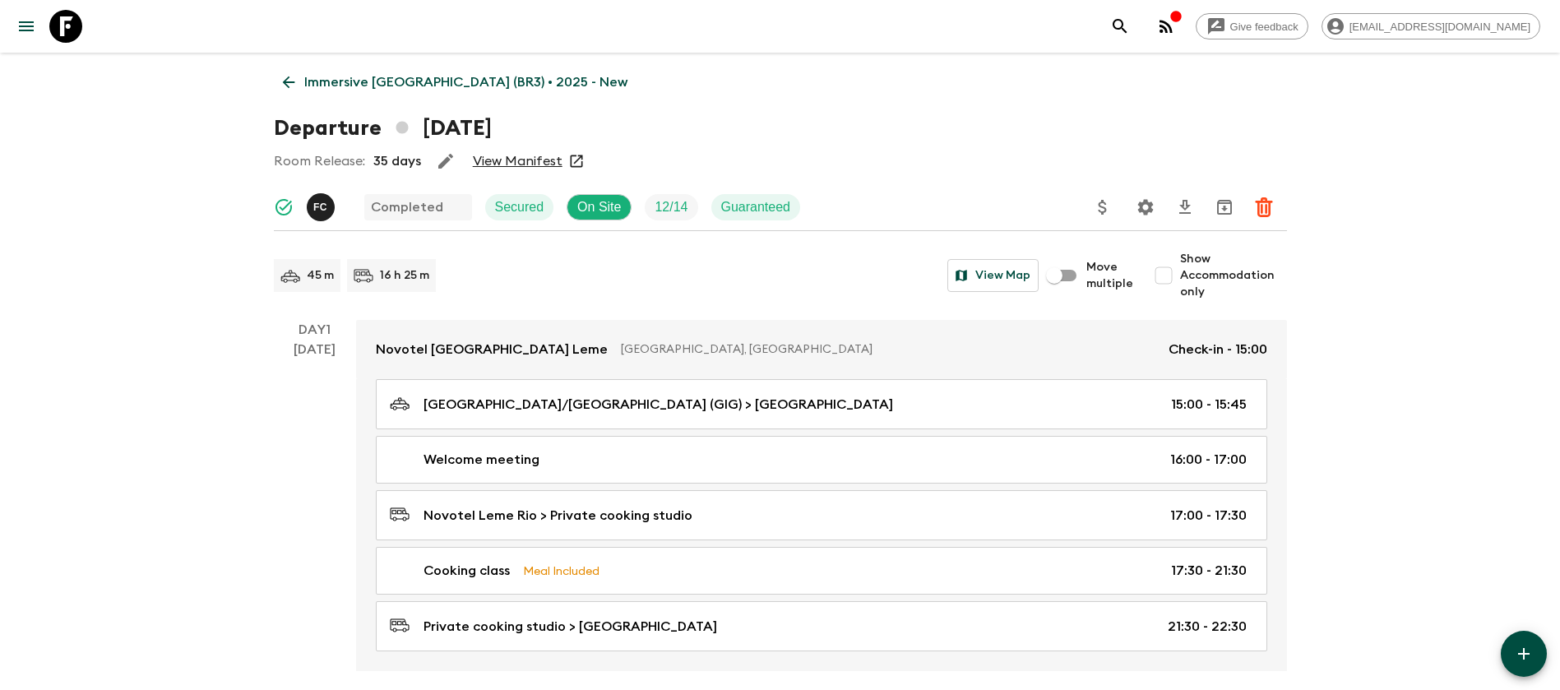  What do you see at coordinates (315, 330) in the screenshot?
I see `p: Day 1` at bounding box center [315, 330].